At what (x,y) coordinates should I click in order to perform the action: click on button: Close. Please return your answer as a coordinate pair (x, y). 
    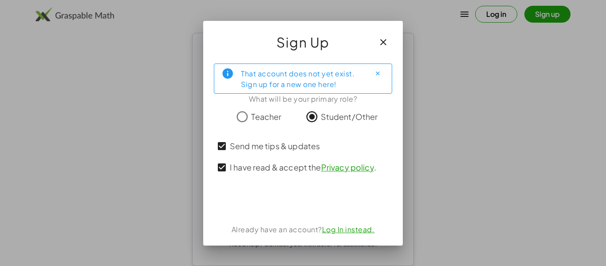
    Looking at the image, I should click on (377, 74).